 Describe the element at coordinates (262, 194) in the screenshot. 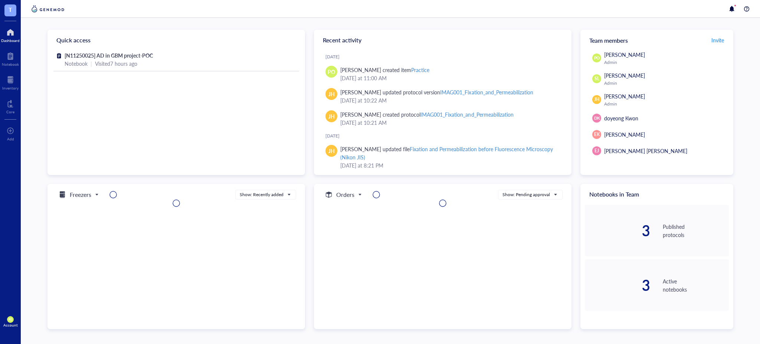

I see `div: Show: Recently added` at that location.